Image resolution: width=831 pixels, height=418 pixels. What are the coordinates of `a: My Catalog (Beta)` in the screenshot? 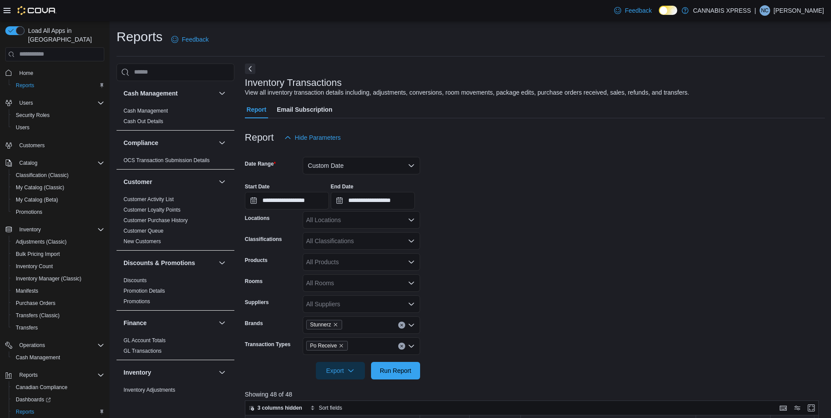 It's located at (37, 200).